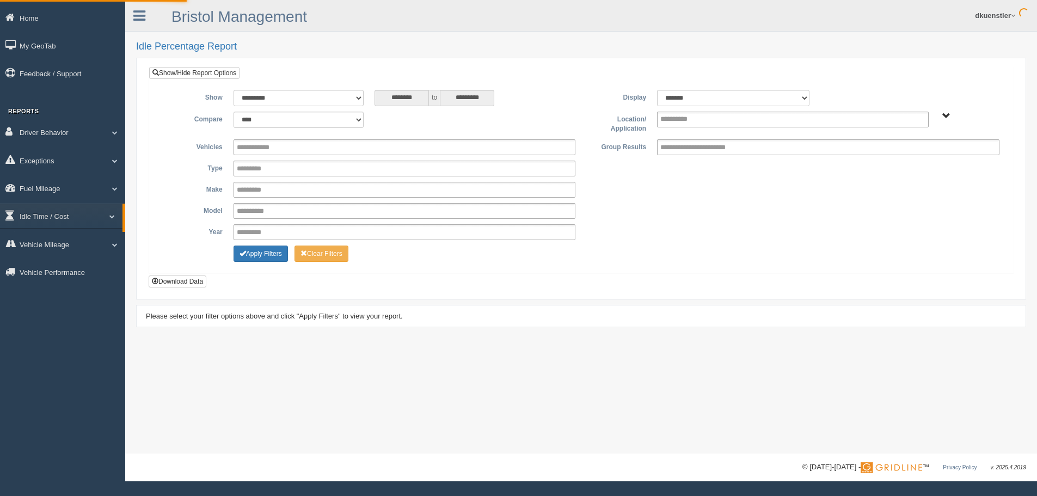 The image size is (1037, 496). What do you see at coordinates (193, 231) in the screenshot?
I see `label: Year` at bounding box center [193, 231].